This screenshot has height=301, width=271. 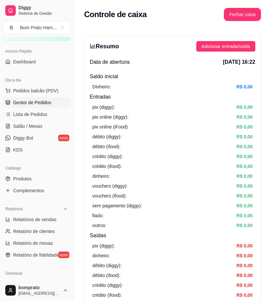 I want to click on span: Produtos, so click(x=22, y=179).